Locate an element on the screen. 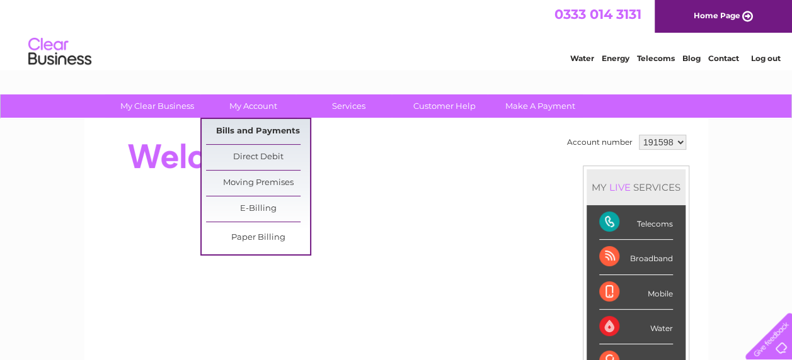 Image resolution: width=792 pixels, height=360 pixels. a: My Clear Business is located at coordinates (157, 106).